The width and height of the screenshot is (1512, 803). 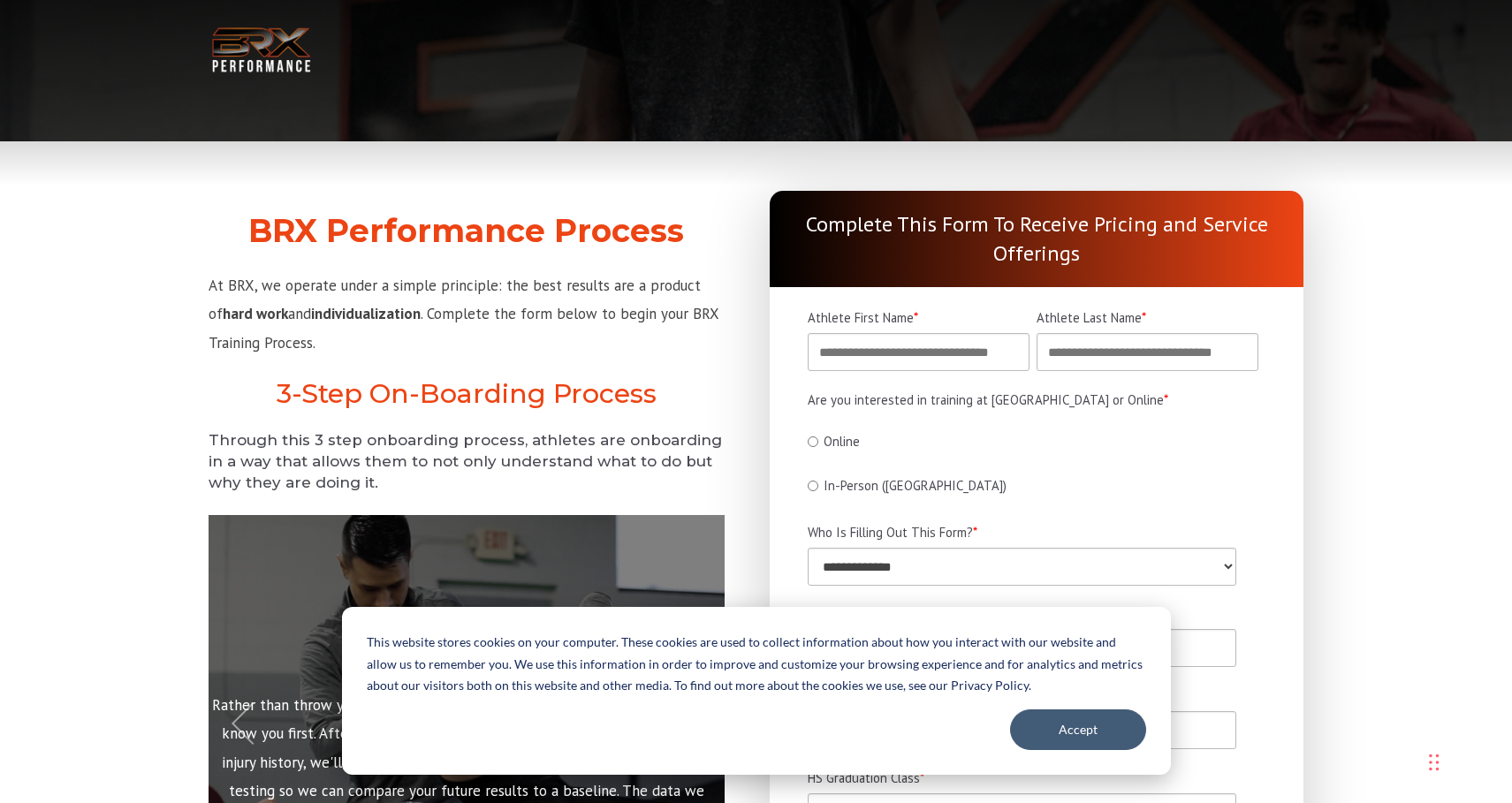 I want to click on span: Online, so click(x=842, y=440).